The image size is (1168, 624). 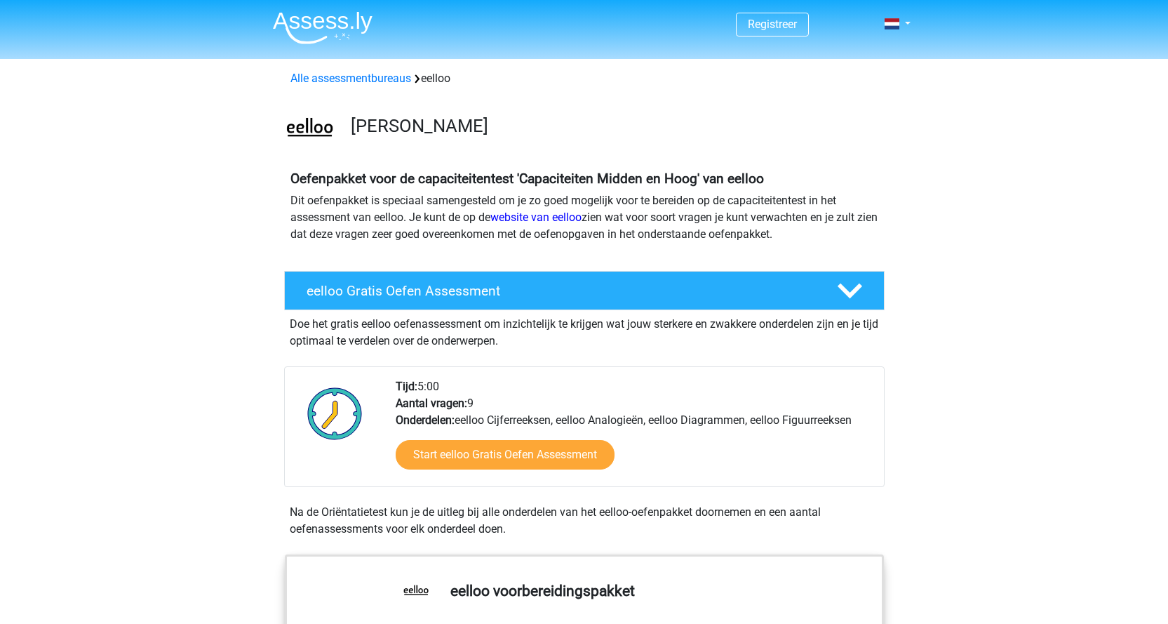 What do you see at coordinates (584, 79) in the screenshot?
I see `div: eelloo` at bounding box center [584, 79].